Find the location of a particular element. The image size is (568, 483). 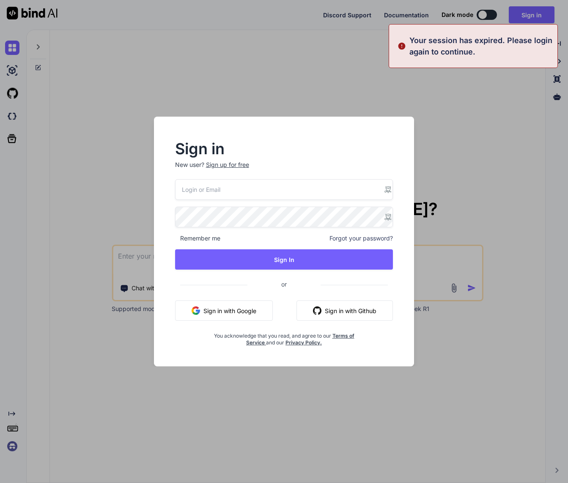

div: Sign up for free is located at coordinates (227, 165).